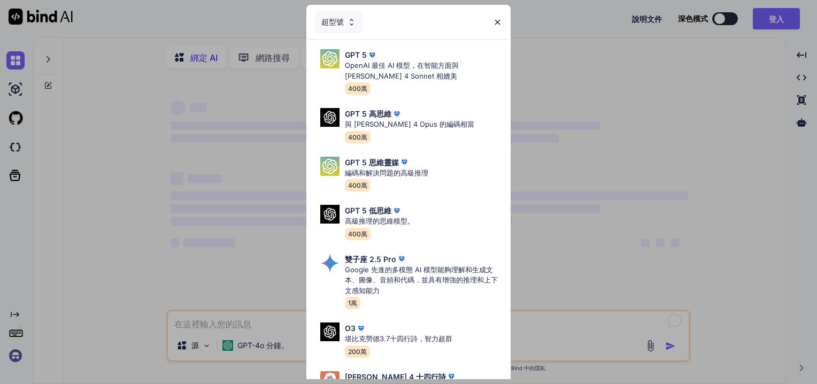 The height and width of the screenshot is (384, 817). I want to click on p: 編碼和解決問題的高級推理, so click(387, 173).